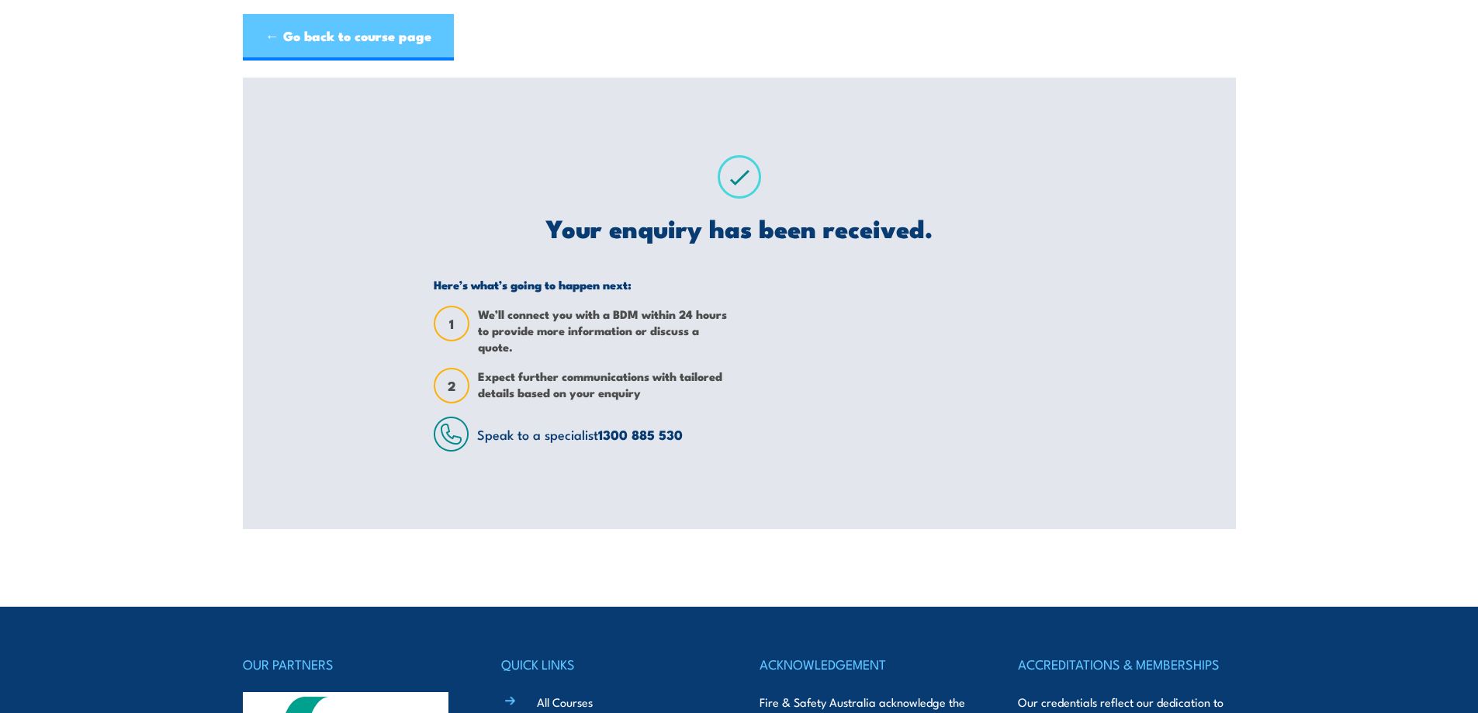 The image size is (1478, 713). I want to click on a: All Courses, so click(565, 701).